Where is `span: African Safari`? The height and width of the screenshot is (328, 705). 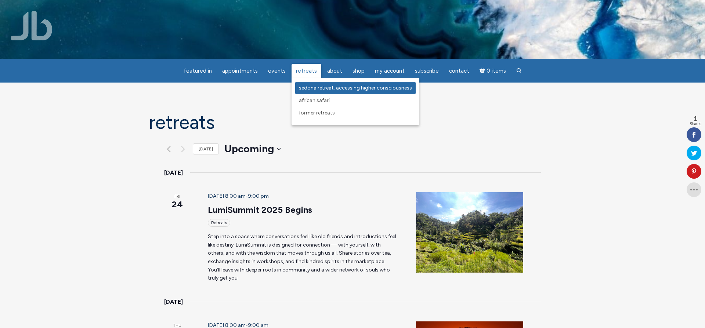
span: African Safari is located at coordinates (314, 100).